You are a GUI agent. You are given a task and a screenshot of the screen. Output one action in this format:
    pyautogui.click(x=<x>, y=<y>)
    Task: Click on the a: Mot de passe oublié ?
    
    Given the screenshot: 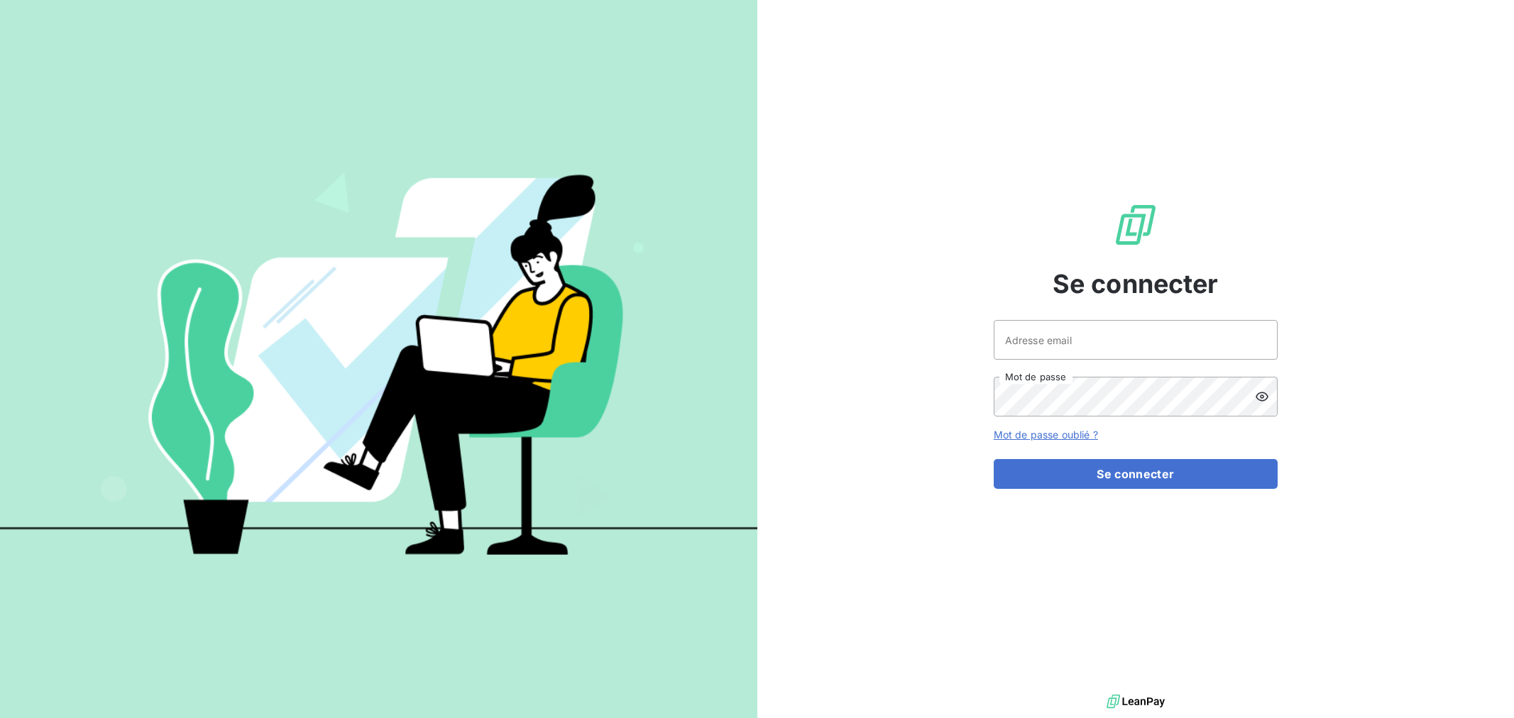 What is the action you would take?
    pyautogui.click(x=1046, y=434)
    